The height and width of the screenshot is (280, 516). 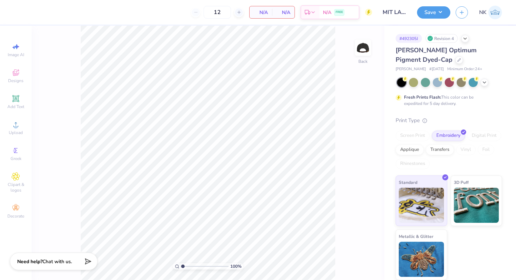 What do you see at coordinates (408, 182) in the screenshot?
I see `span: Standard` at bounding box center [408, 182].